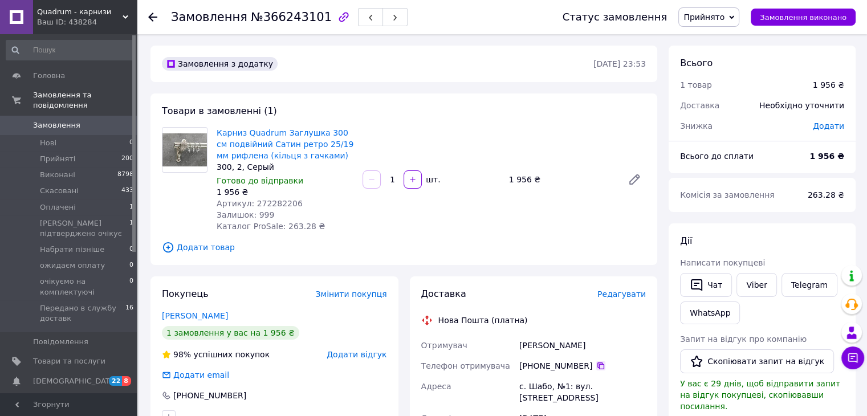 Image resolution: width=867 pixels, height=416 pixels. I want to click on a: Редагувати, so click(635, 180).